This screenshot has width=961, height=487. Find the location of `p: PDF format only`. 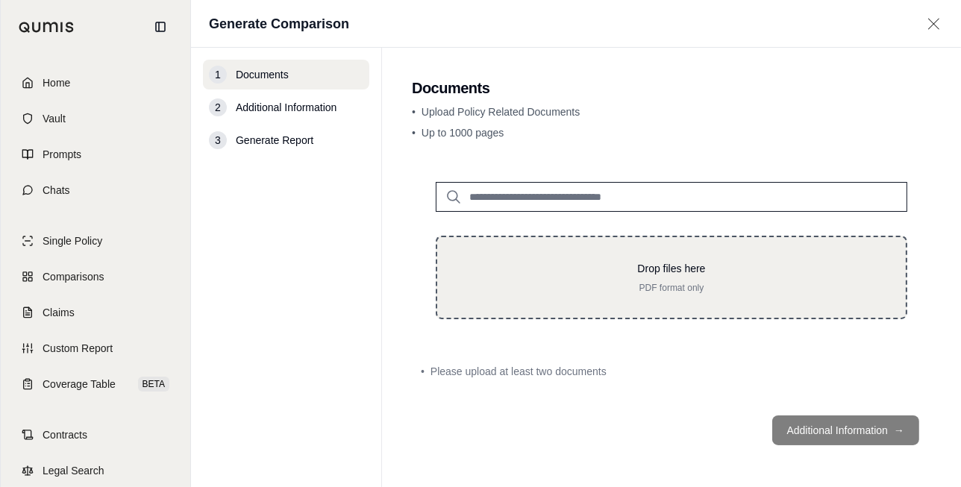

p: PDF format only is located at coordinates (671, 288).